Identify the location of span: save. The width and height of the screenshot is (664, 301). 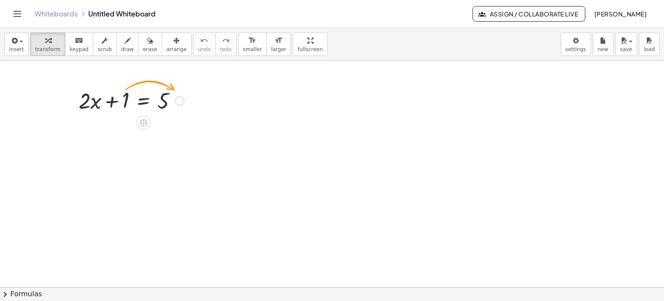
(626, 49).